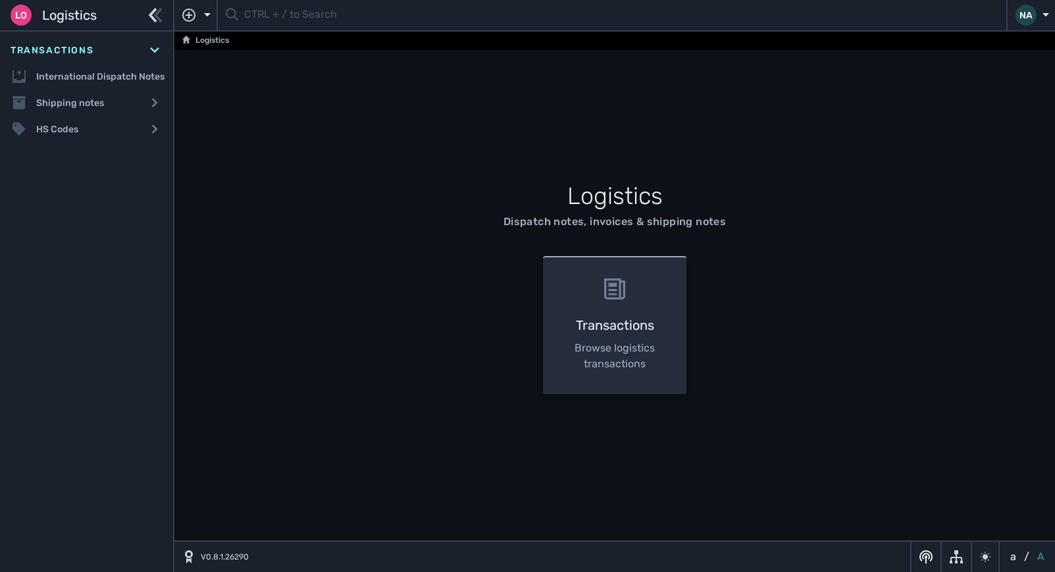 The height and width of the screenshot is (572, 1055). Describe the element at coordinates (614, 325) in the screenshot. I see `h3: Transactions` at that location.